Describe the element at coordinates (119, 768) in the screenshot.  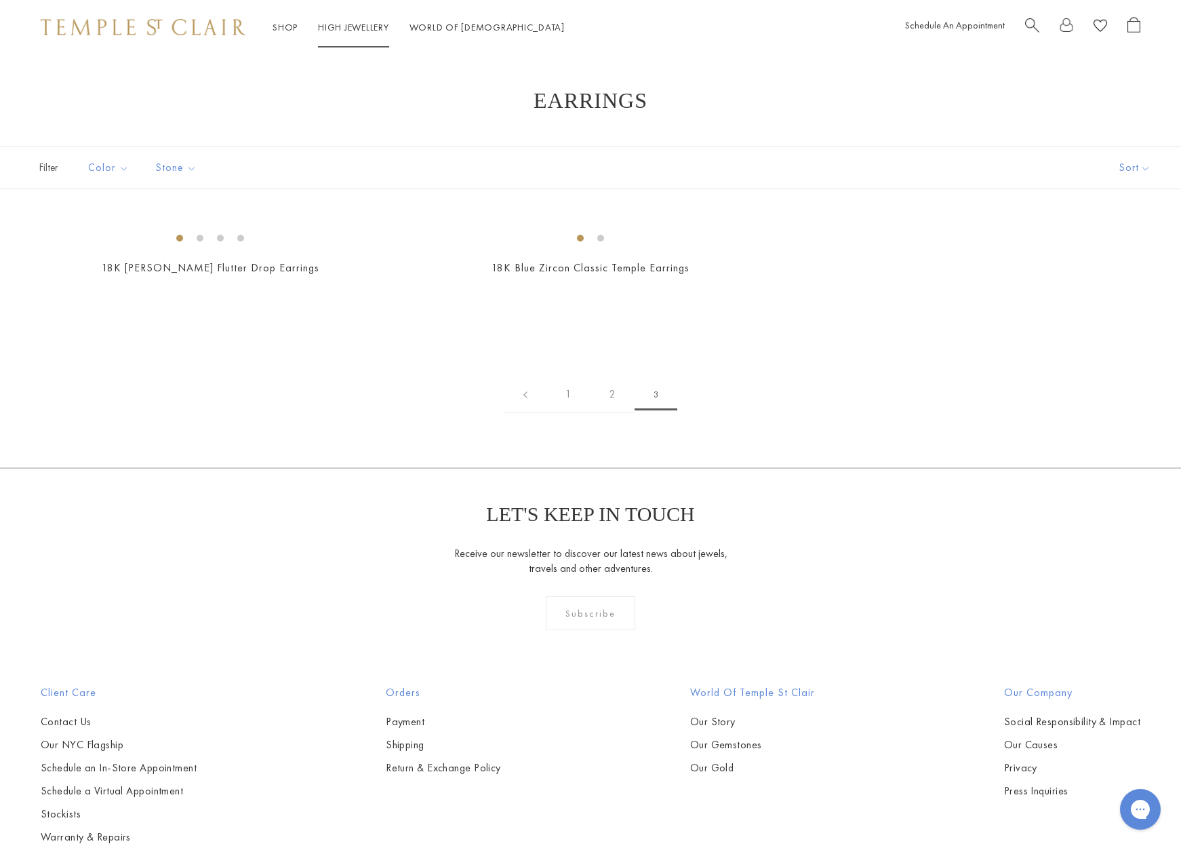
I see `a: Schedule an In-Store Appointment` at that location.